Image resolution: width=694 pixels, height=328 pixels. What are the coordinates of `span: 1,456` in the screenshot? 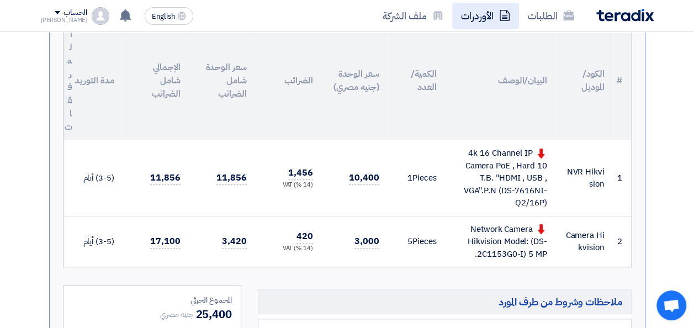 It's located at (300, 173).